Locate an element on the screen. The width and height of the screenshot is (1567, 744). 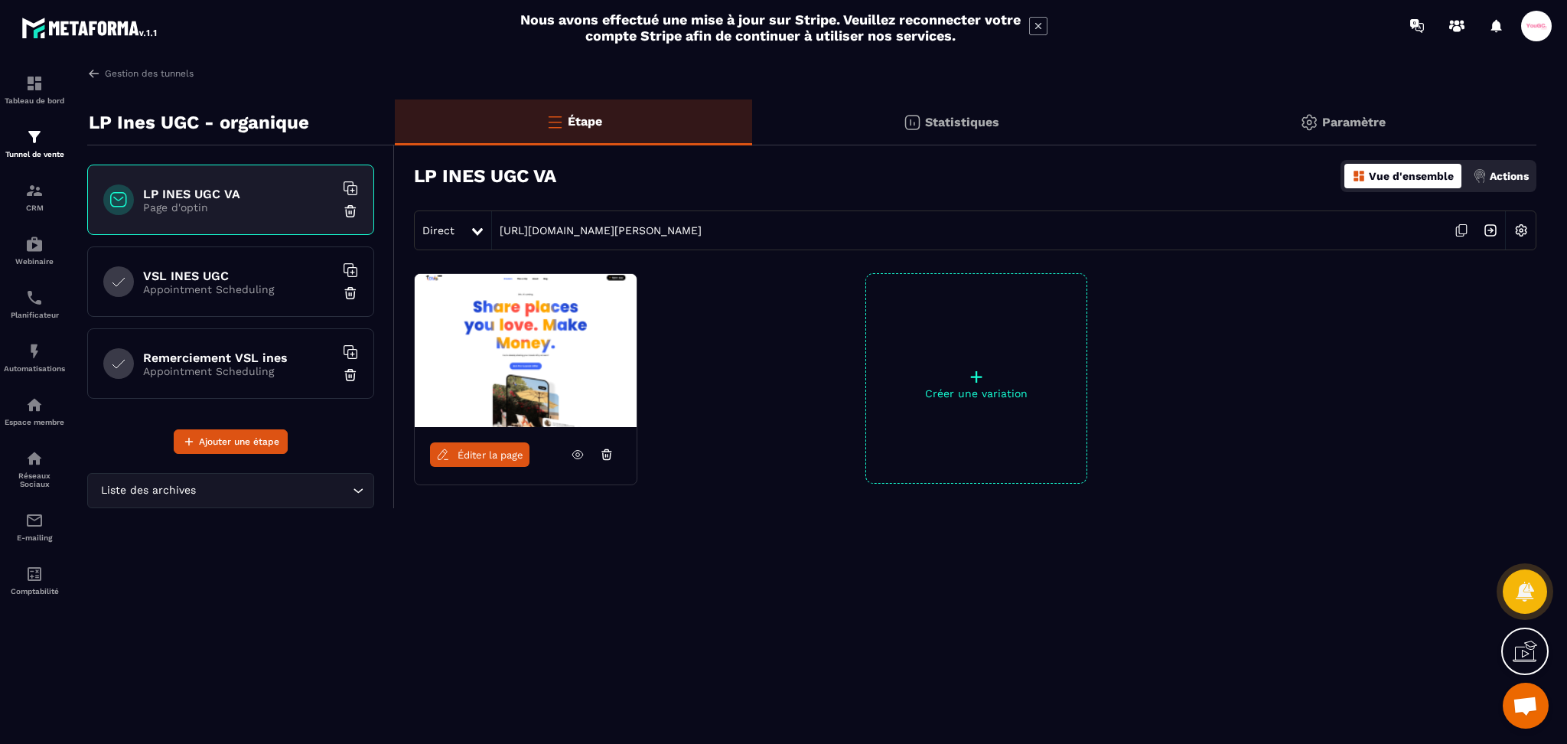
p: Actions is located at coordinates (1509, 176).